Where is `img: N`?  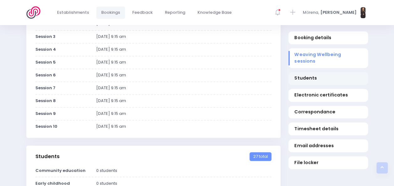 img: N is located at coordinates (363, 13).